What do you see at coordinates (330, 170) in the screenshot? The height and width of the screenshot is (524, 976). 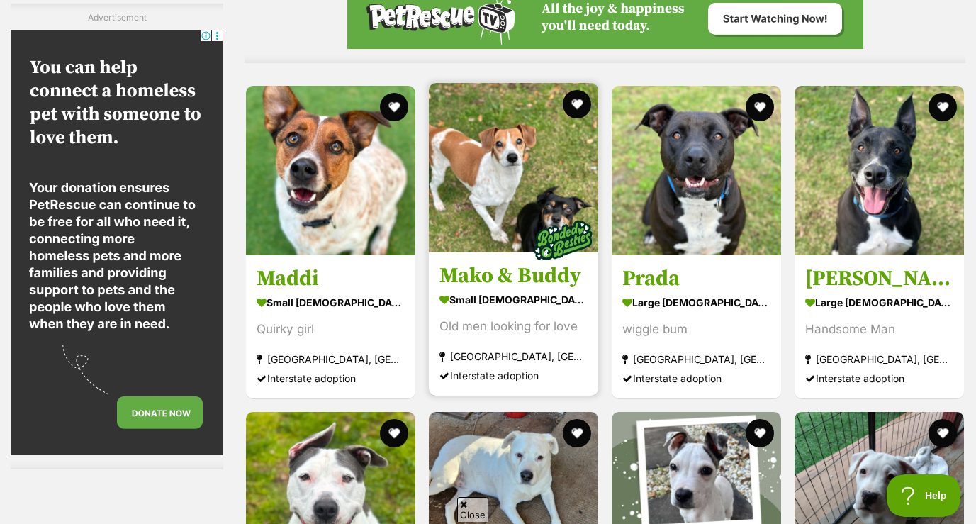 I see `img: Maddi - Jack Russell Terrier x Australian Cattle Dog` at bounding box center [330, 170].